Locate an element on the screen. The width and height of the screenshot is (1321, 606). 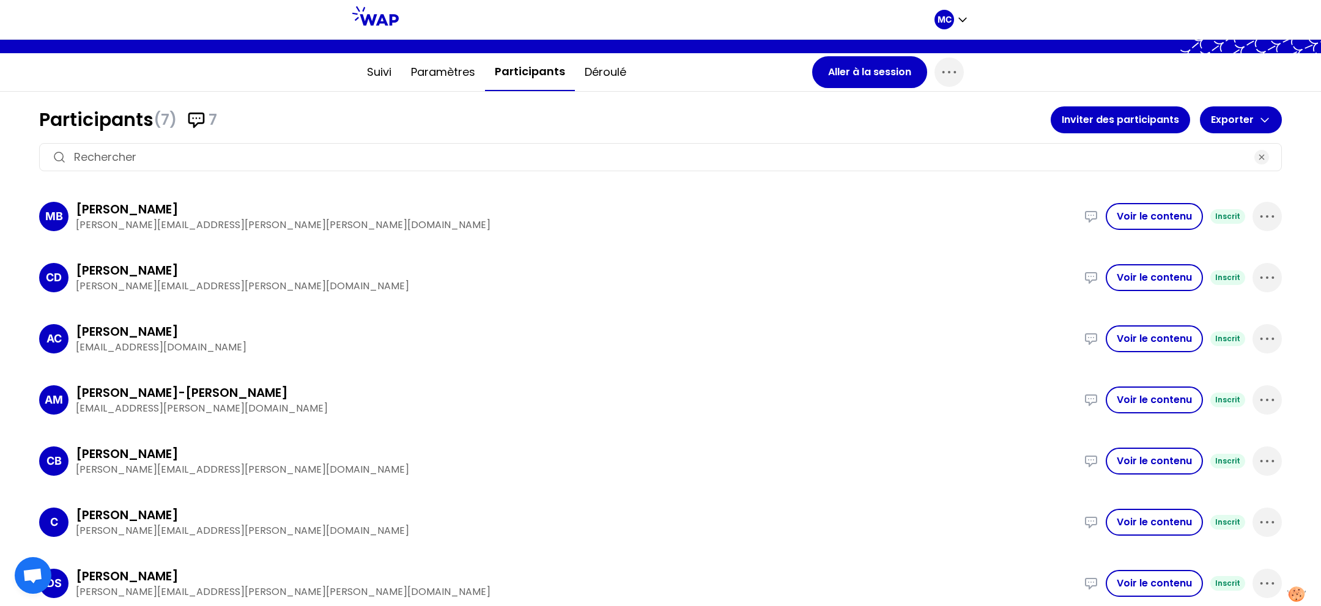
p: CD is located at coordinates (54, 278).